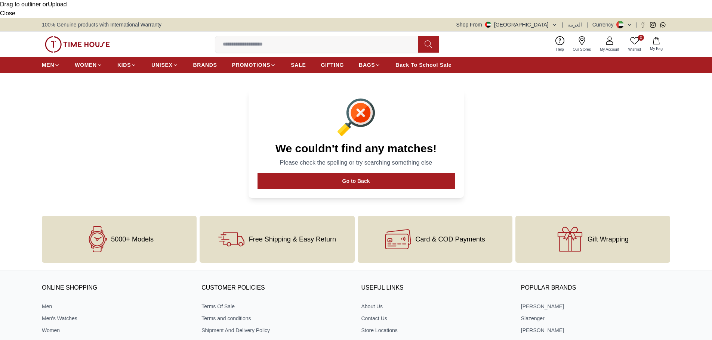 The width and height of the screenshot is (712, 340). Describe the element at coordinates (370, 65) in the screenshot. I see `a: BAGS` at that location.